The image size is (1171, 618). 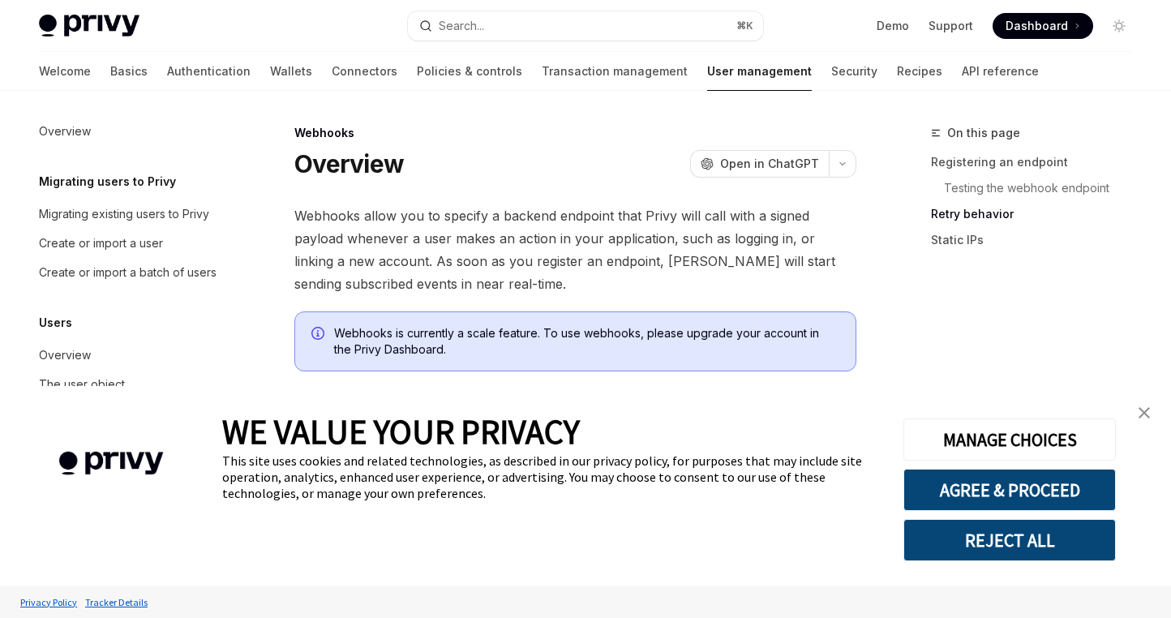 What do you see at coordinates (111, 463) in the screenshot?
I see `img: company logo` at bounding box center [111, 463].